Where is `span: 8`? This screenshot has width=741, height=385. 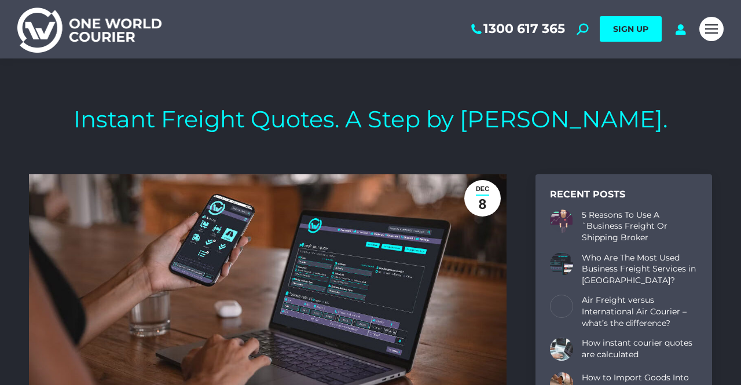
span: 8 is located at coordinates (482, 204).